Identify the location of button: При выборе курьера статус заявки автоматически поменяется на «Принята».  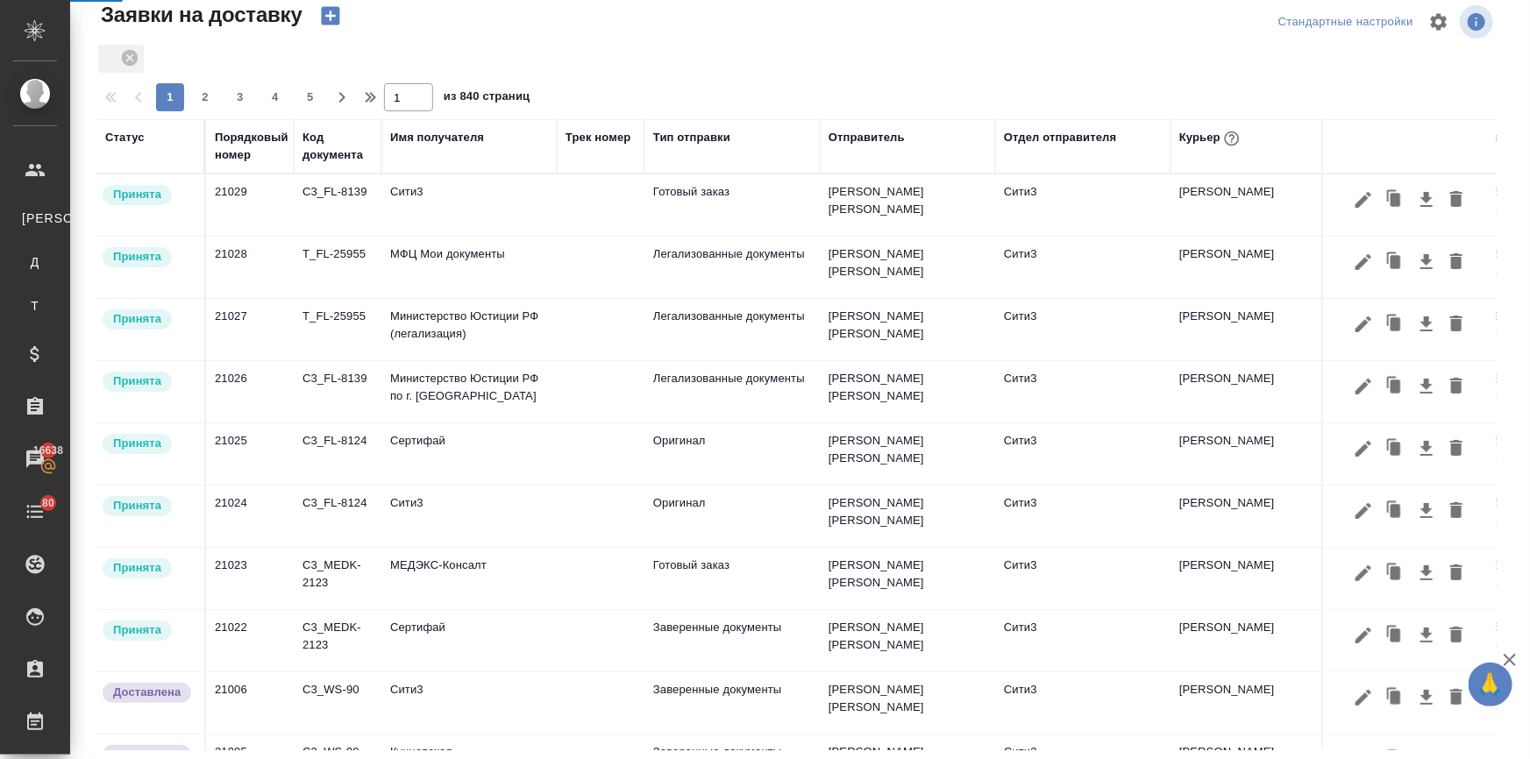
(1232, 139).